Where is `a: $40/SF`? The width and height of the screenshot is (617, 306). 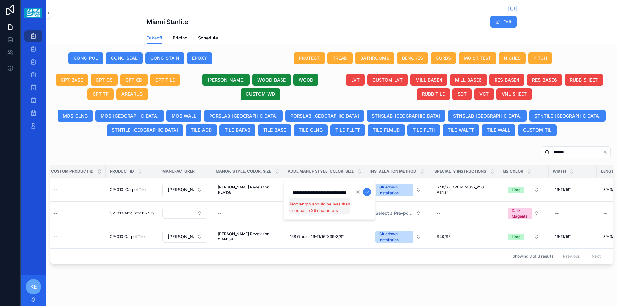
a: $40/SF is located at coordinates (464, 237).